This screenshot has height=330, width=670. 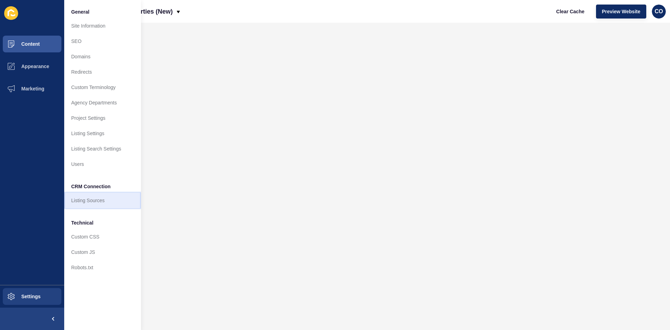 What do you see at coordinates (103, 252) in the screenshot?
I see `a: Custom JS` at bounding box center [103, 252].